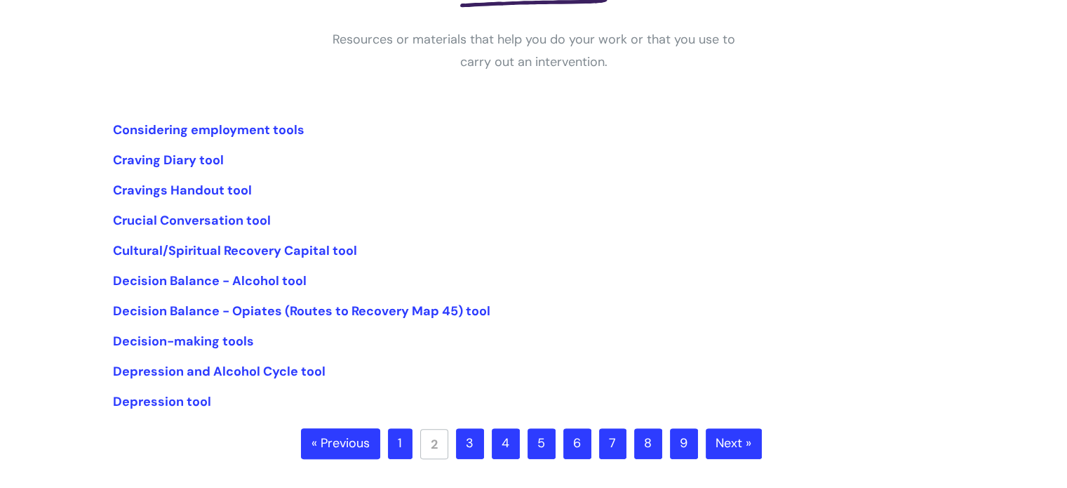  I want to click on a: 5, so click(542, 443).